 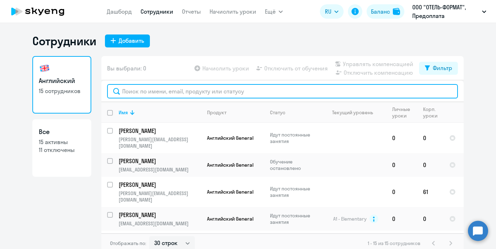 I want to click on button: Балансbalance, so click(x=386, y=12).